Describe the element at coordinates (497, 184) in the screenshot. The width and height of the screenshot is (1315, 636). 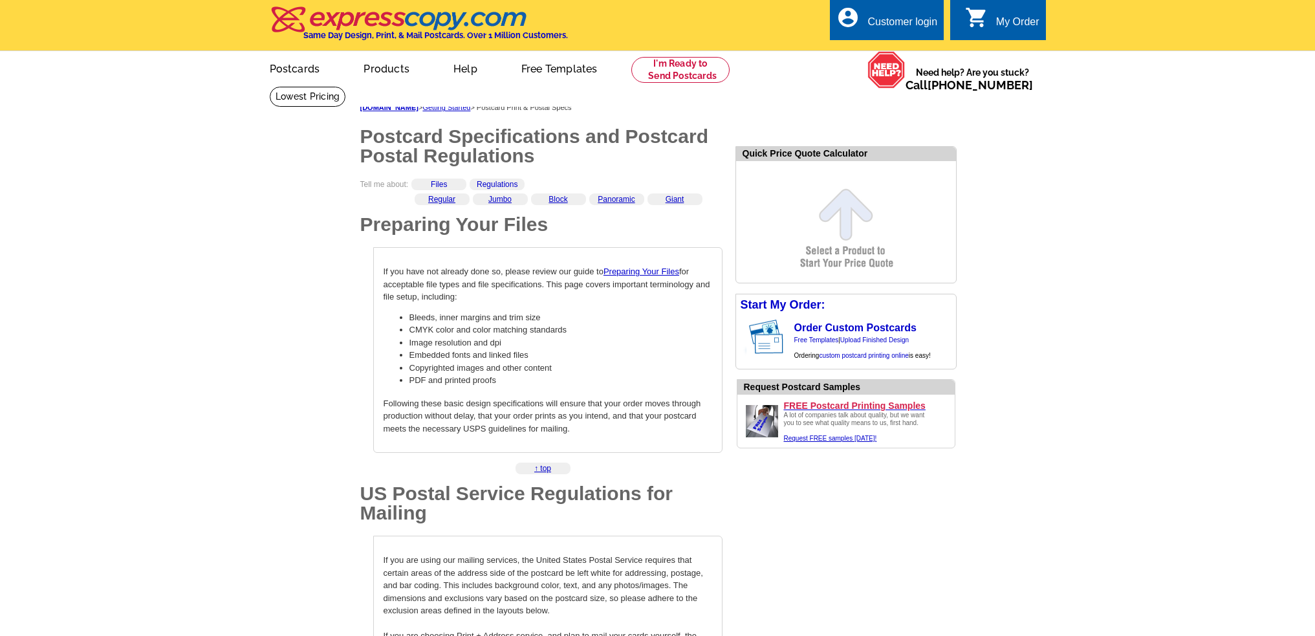
I see `a: Regulations` at that location.